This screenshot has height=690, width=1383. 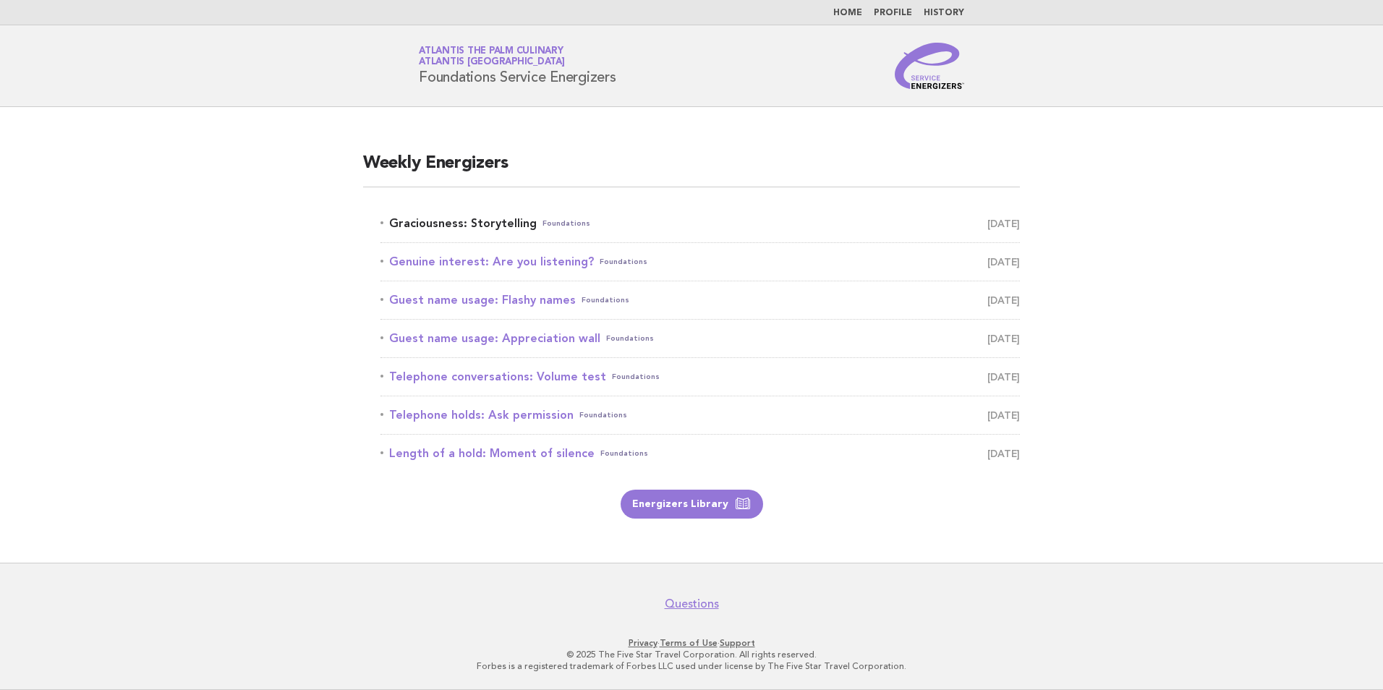 I want to click on img: Service Energizers, so click(x=929, y=66).